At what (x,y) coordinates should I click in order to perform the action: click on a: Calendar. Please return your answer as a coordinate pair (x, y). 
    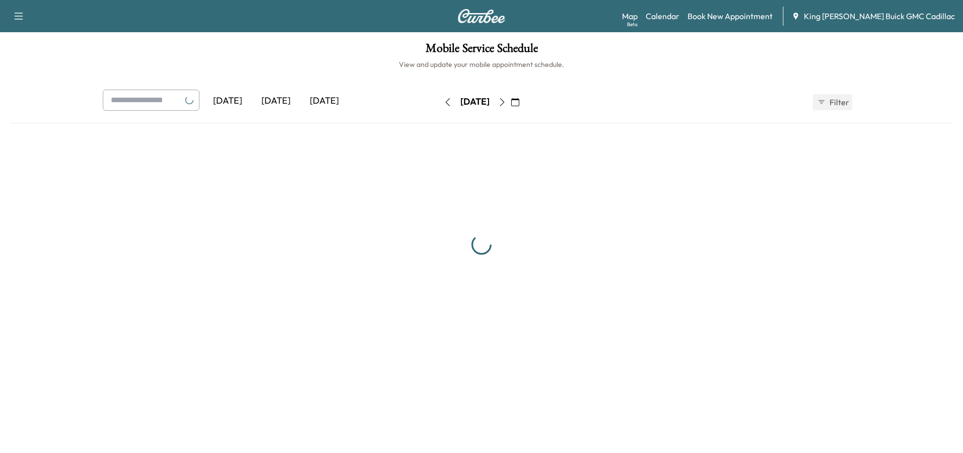
    Looking at the image, I should click on (662, 16).